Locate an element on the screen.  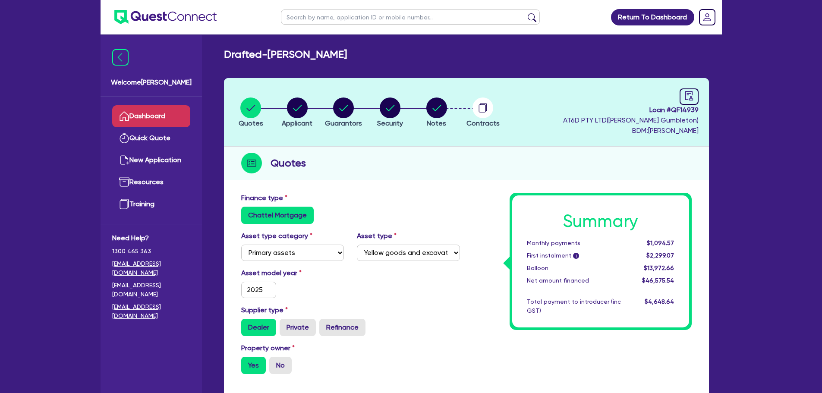
button: Applicant is located at coordinates (297, 113).